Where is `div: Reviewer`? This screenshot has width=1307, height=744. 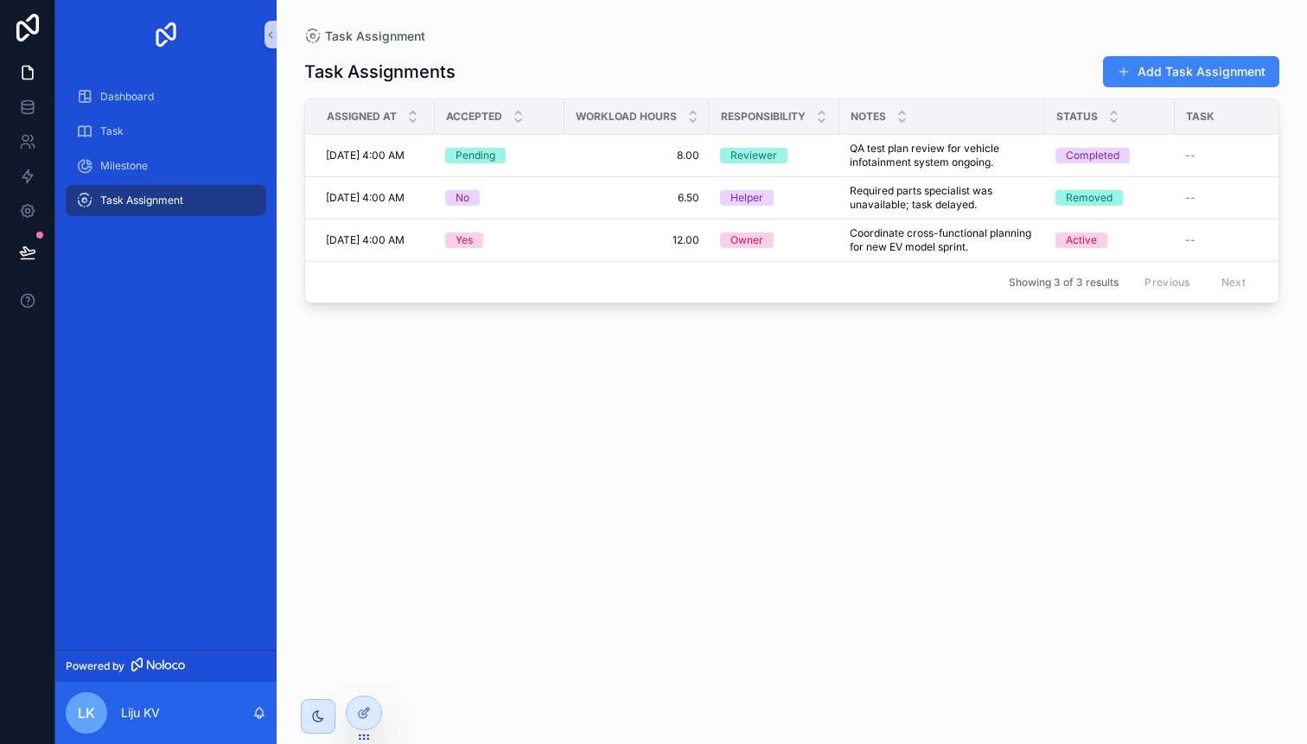 div: Reviewer is located at coordinates (754, 156).